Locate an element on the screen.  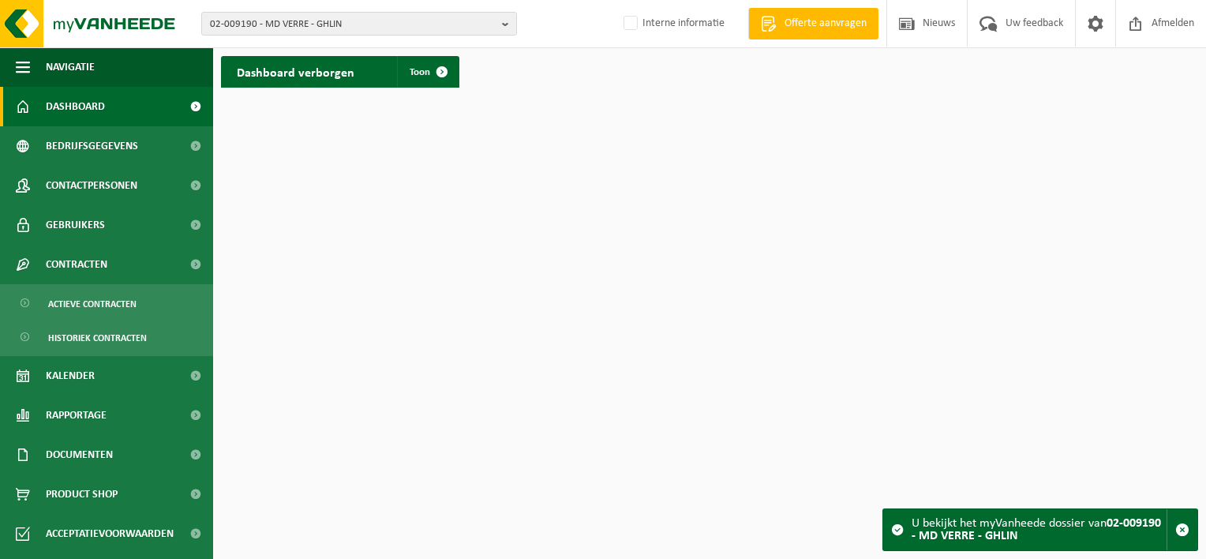
span: Documenten is located at coordinates (79, 454).